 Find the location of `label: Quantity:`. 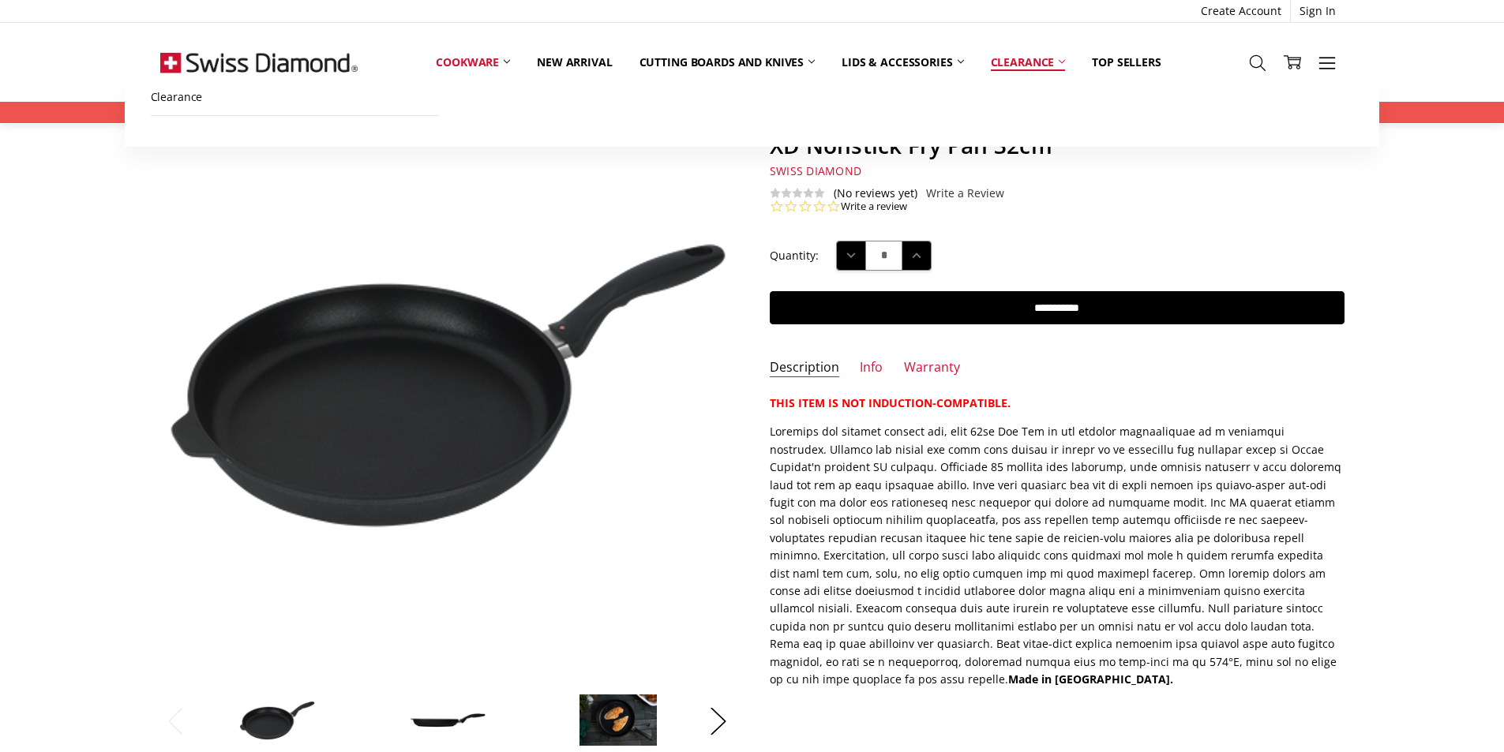

label: Quantity: is located at coordinates (794, 256).